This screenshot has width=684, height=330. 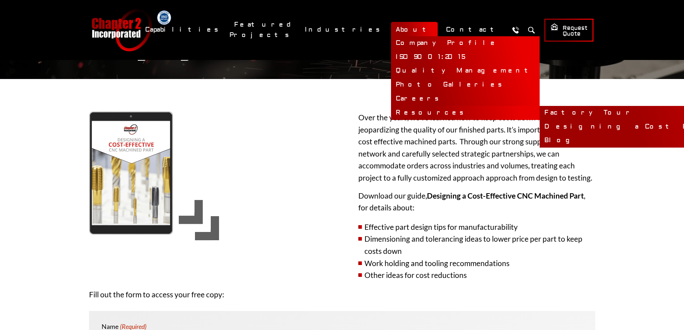 I want to click on a: ISO 9001:2015, so click(x=465, y=57).